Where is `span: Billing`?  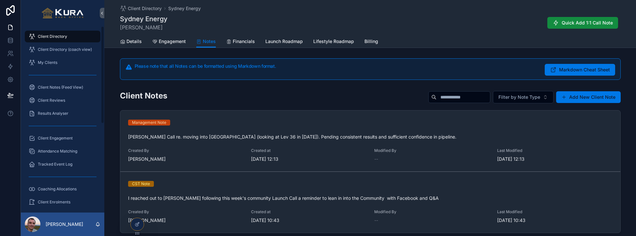
span: Billing is located at coordinates (372, 41).